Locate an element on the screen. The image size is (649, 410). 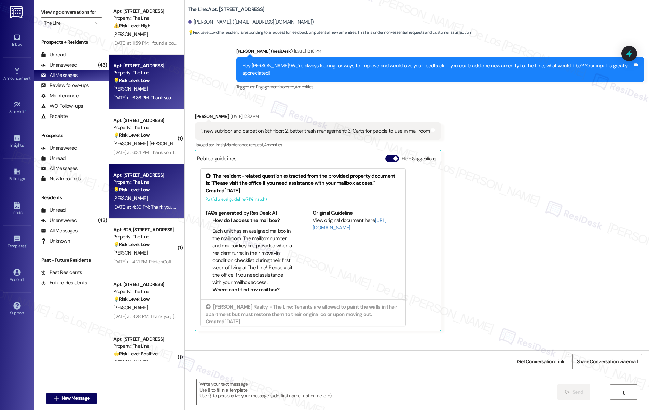
button: New Message is located at coordinates (72, 398).